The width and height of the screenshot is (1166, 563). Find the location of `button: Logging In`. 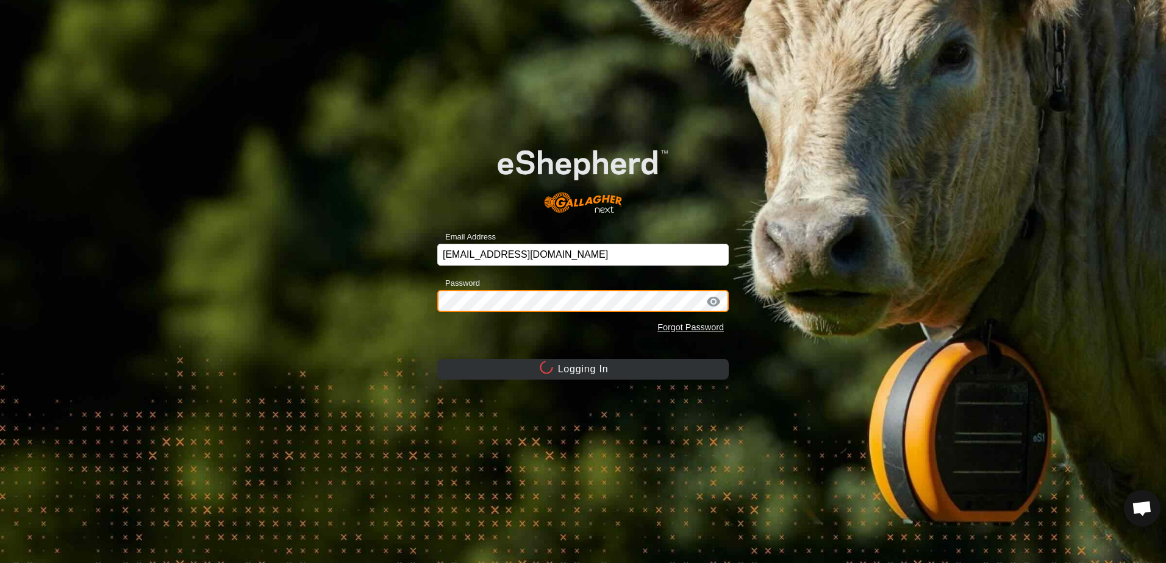

button: Logging In is located at coordinates (583, 369).